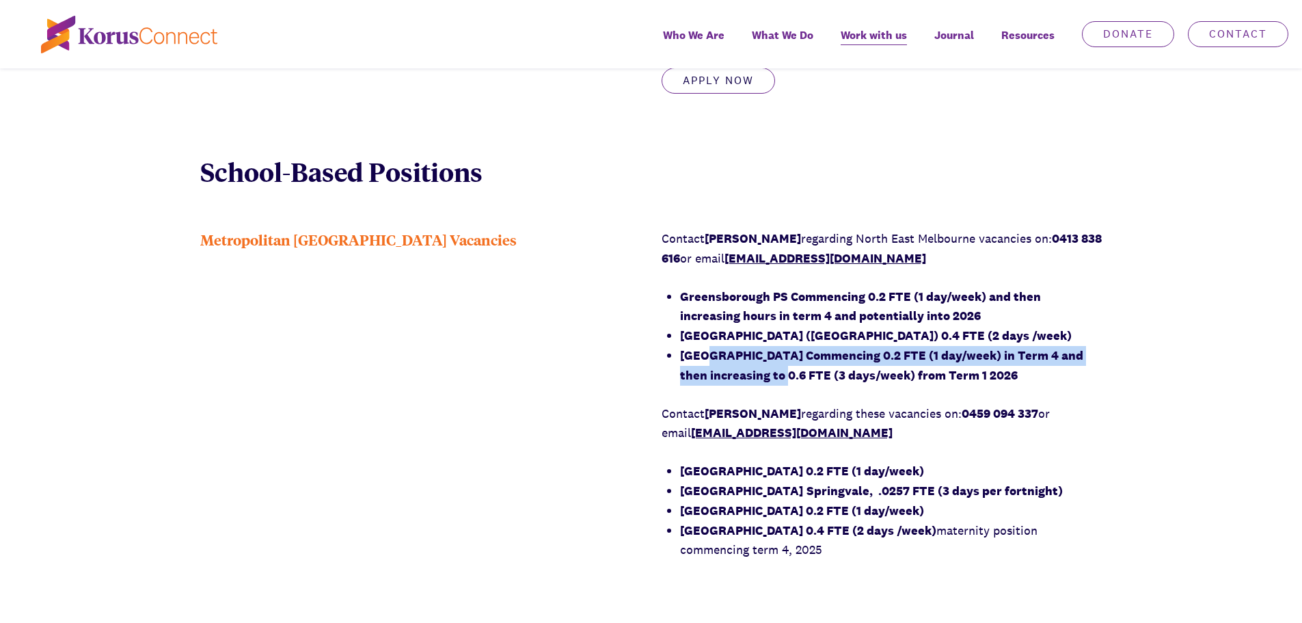 Image resolution: width=1302 pixels, height=623 pixels. What do you see at coordinates (891, 541) in the screenshot?
I see `li: maternity position commencing term 4, 2025` at bounding box center [891, 541].